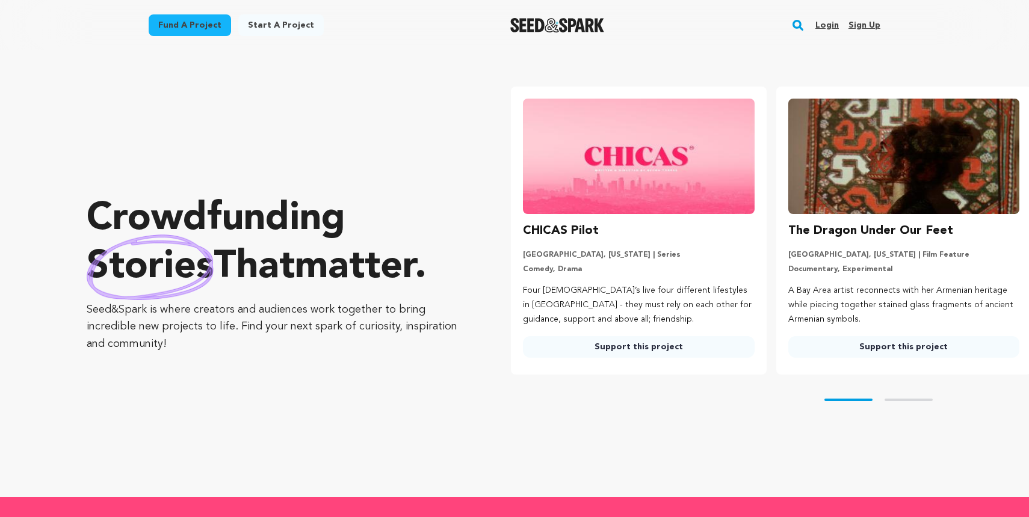  What do you see at coordinates (274, 327) in the screenshot?
I see `p: Seed&Spark is where creators and audiences work together to bring incredible new projects to life...` at bounding box center [274, 327].